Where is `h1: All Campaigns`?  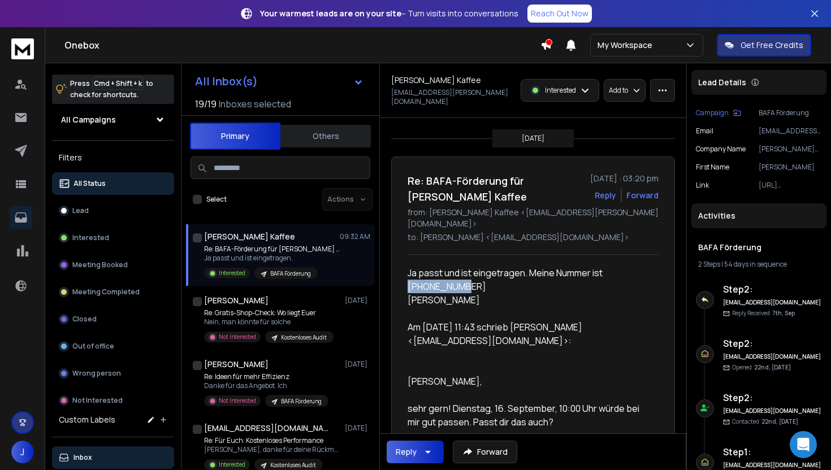
h1: All Campaigns is located at coordinates (88, 120).